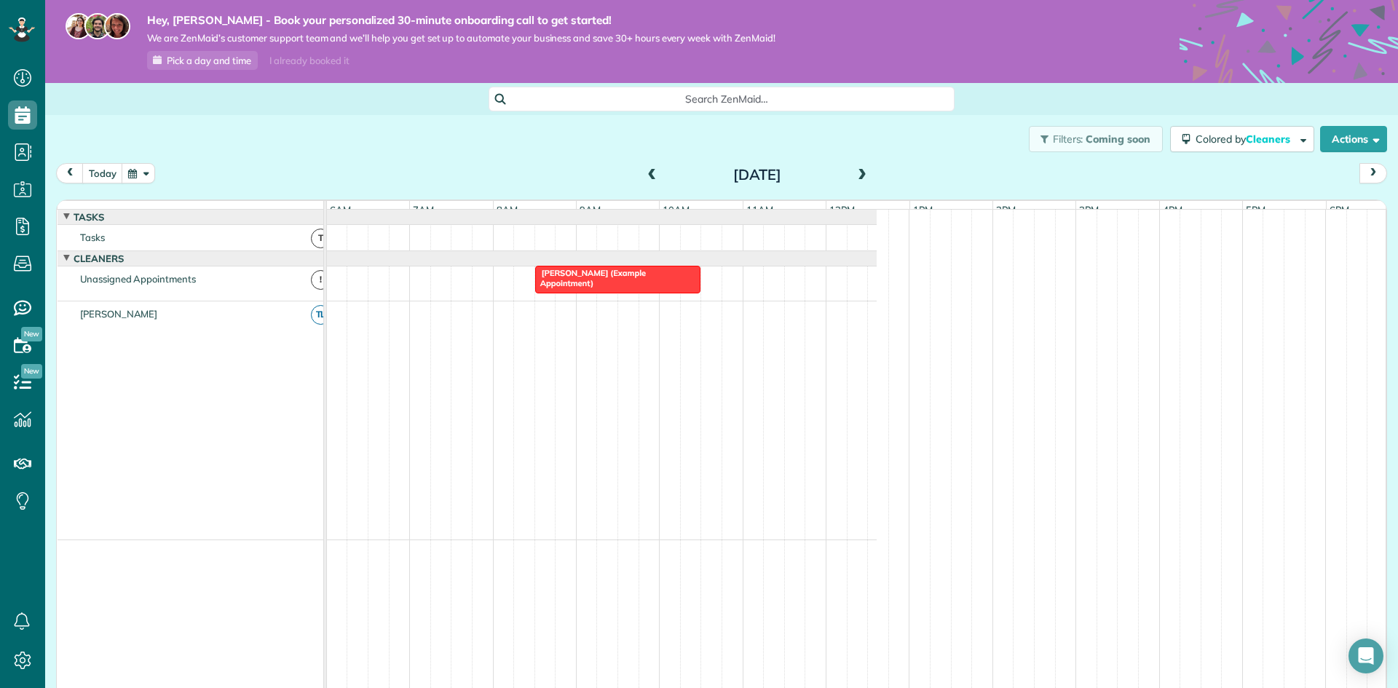 This screenshot has width=1398, height=688. Describe the element at coordinates (1353, 139) in the screenshot. I see `button: Actions` at that location.